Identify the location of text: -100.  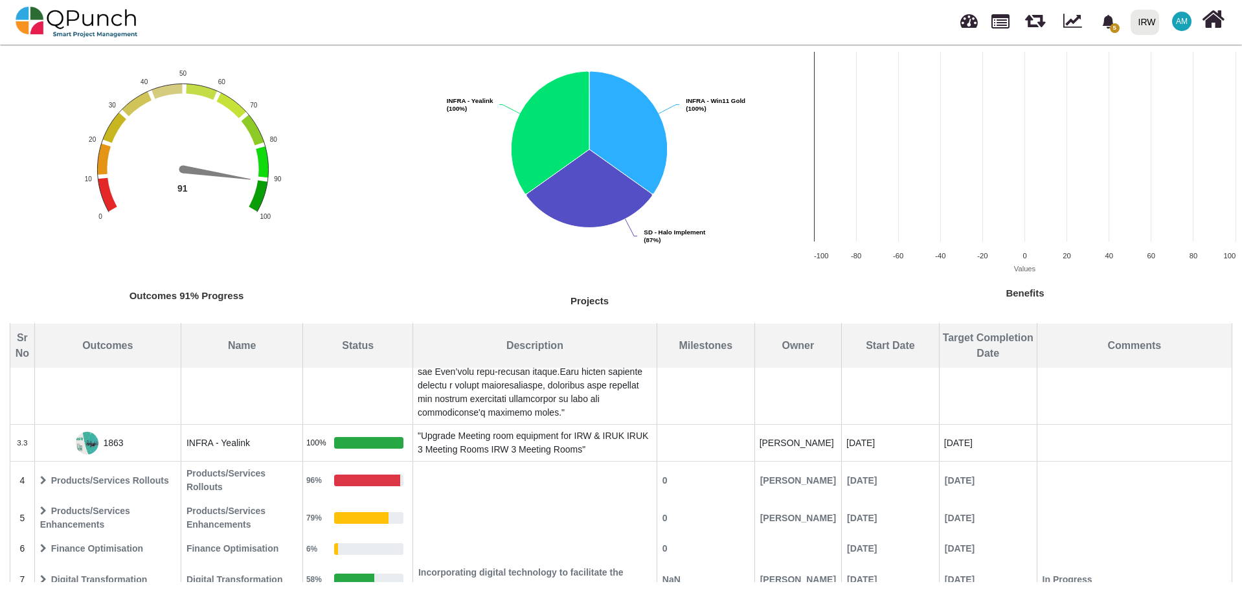
(821, 256).